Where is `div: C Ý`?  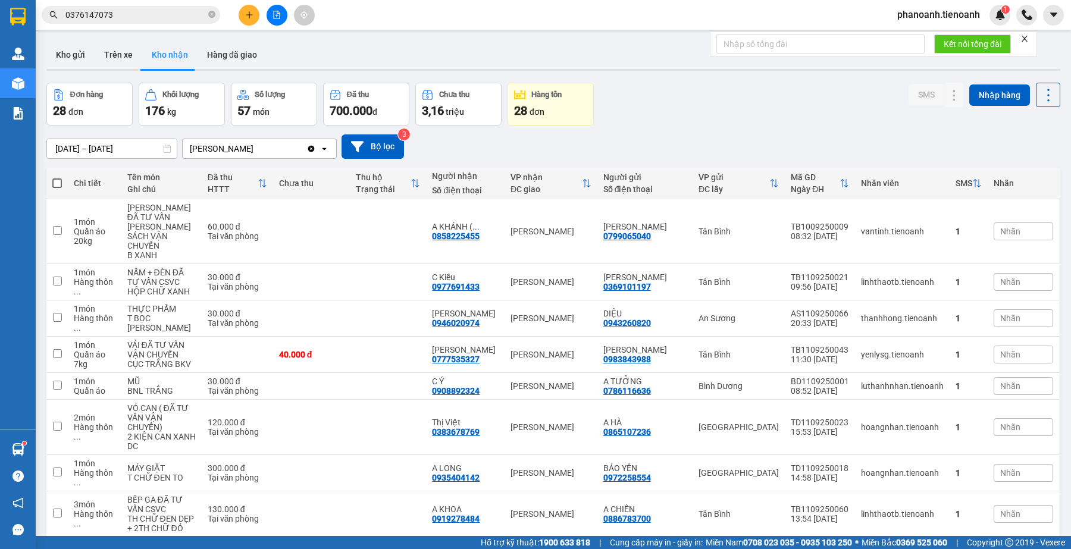 div: C Ý is located at coordinates (465, 381).